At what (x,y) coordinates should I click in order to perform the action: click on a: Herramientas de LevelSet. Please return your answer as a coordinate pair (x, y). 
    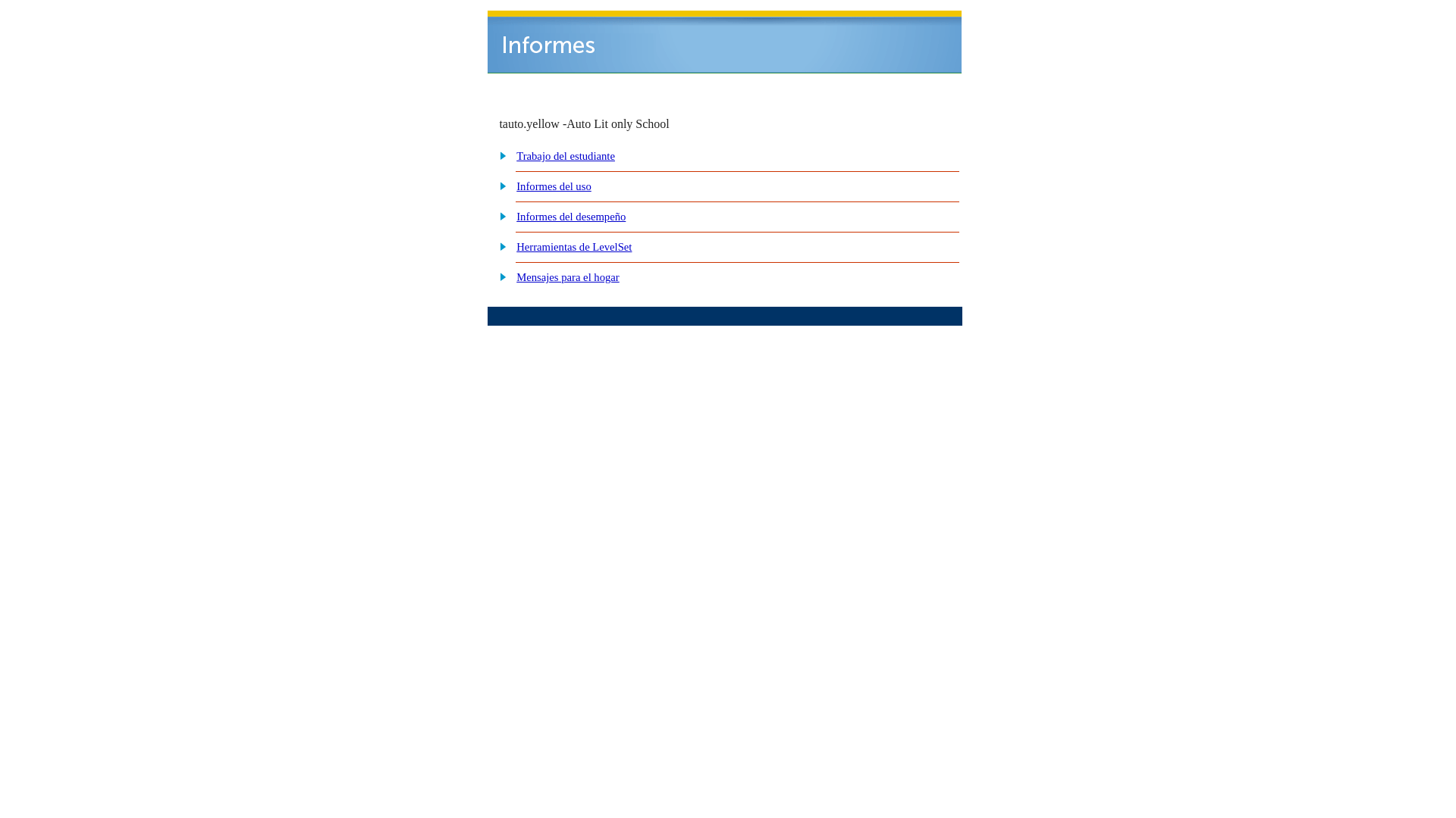
    Looking at the image, I should click on (574, 247).